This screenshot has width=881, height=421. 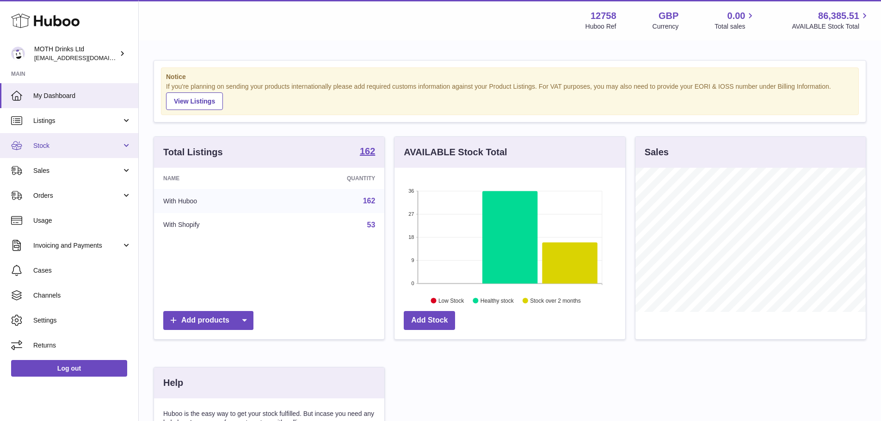 I want to click on span: AVAILABLE Stock Total, so click(x=831, y=26).